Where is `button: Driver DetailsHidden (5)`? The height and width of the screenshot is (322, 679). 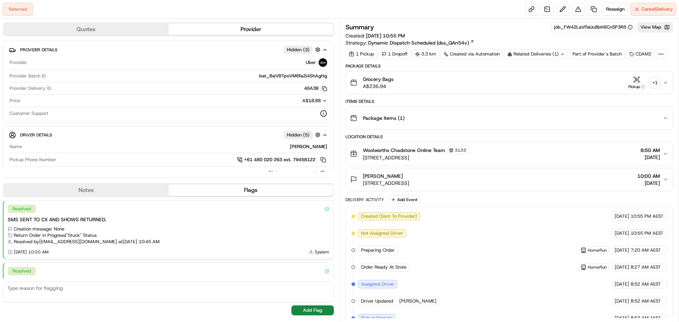
button: Driver DetailsHidden (5) is located at coordinates (168, 135).